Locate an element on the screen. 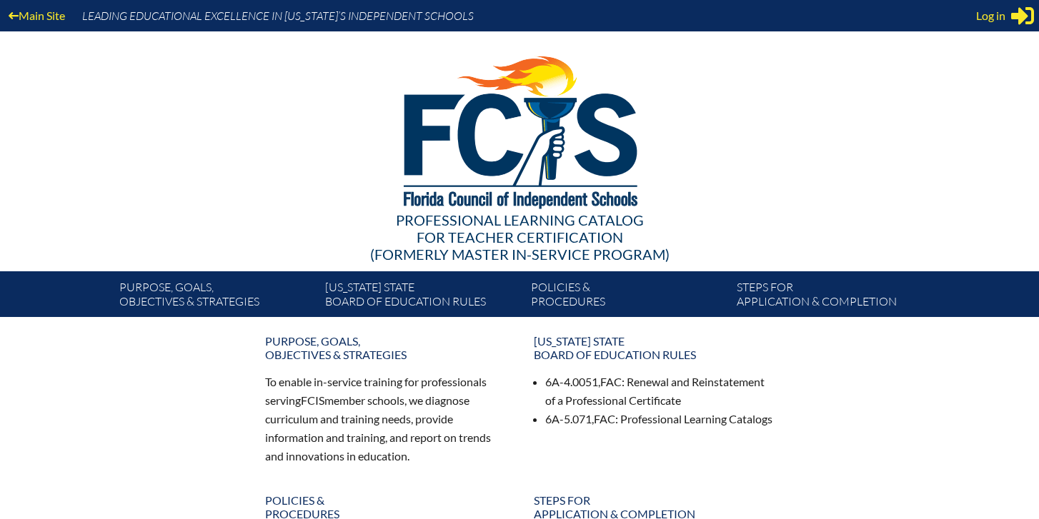 Image resolution: width=1039 pixels, height=519 pixels. div: Professional Learning Catalog (formerly Master In-service Program) is located at coordinates (519, 237).